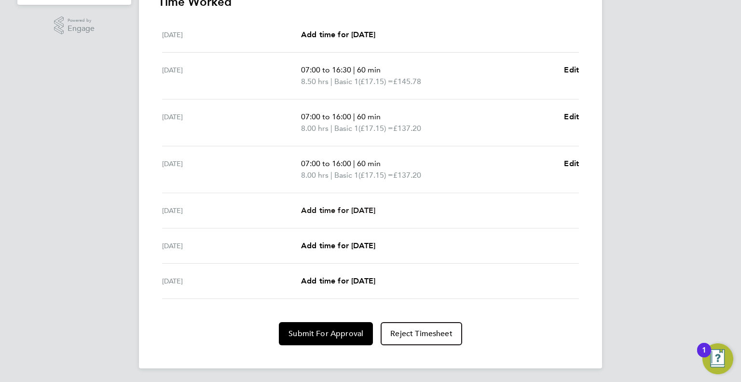 The height and width of the screenshot is (382, 741). What do you see at coordinates (704, 356) in the screenshot?
I see `div: 1` at bounding box center [704, 356].